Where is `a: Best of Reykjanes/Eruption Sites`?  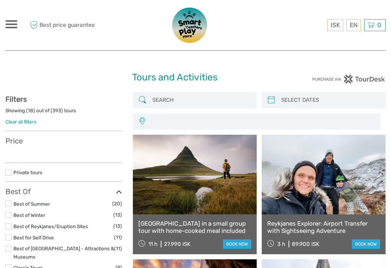 a: Best of Reykjanes/Eruption Sites is located at coordinates (51, 226).